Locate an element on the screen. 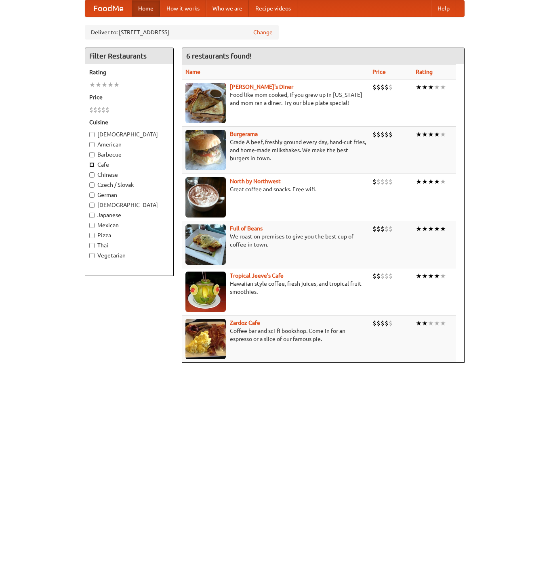 This screenshot has height=571, width=549. b: Full of Beans is located at coordinates (246, 228).